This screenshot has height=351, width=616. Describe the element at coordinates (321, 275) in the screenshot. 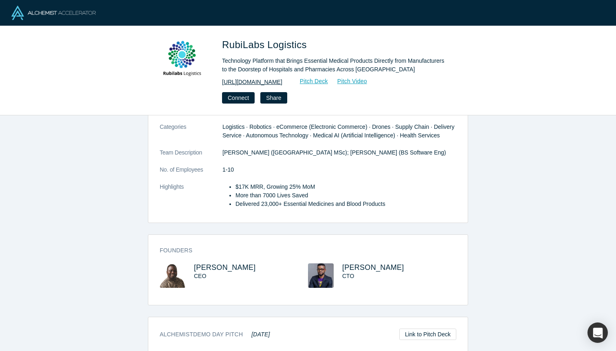

I see `img: Uche Obioha's Profile Image` at that location.